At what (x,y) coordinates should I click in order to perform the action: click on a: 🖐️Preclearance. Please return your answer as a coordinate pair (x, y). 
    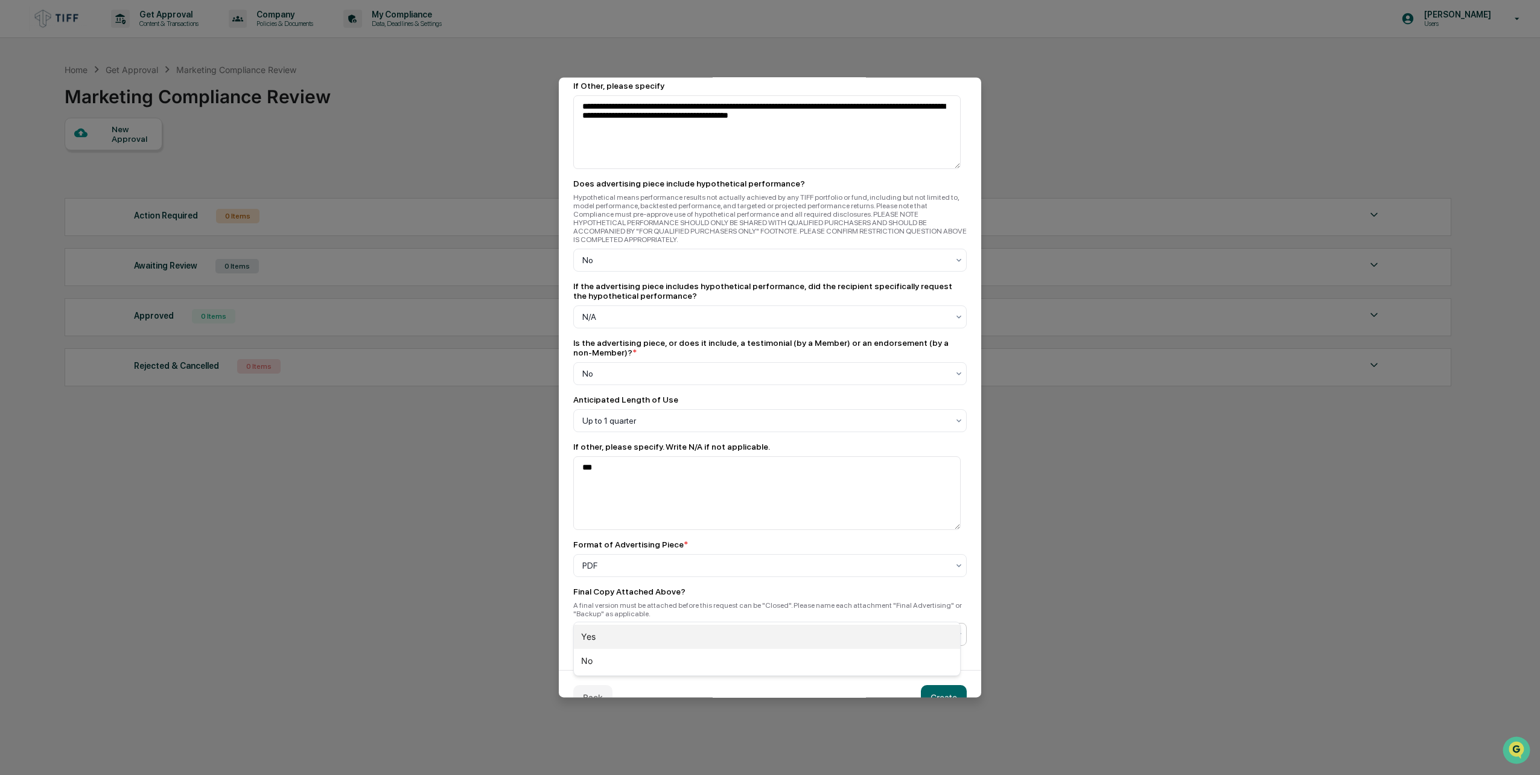
    Looking at the image, I should click on (45, 158).